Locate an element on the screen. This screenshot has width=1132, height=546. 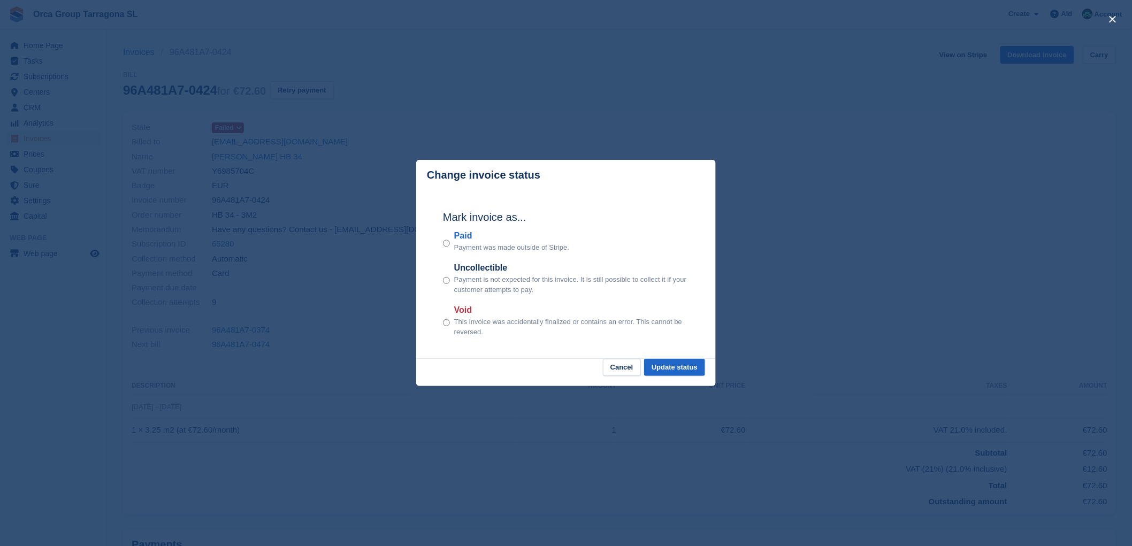
button: Update status is located at coordinates (675, 368).